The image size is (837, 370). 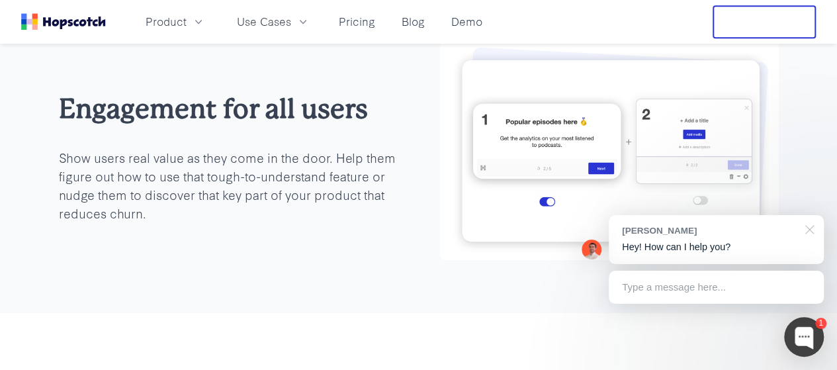 I want to click on p: Show users real value as they come in the door. Help them figure out how to use that tough-to-und..., so click(x=228, y=185).